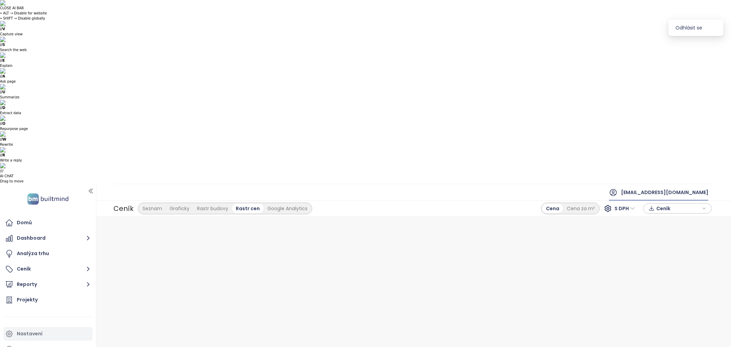 The width and height of the screenshot is (731, 347). What do you see at coordinates (27, 300) in the screenshot?
I see `div: Projekty` at bounding box center [27, 300].